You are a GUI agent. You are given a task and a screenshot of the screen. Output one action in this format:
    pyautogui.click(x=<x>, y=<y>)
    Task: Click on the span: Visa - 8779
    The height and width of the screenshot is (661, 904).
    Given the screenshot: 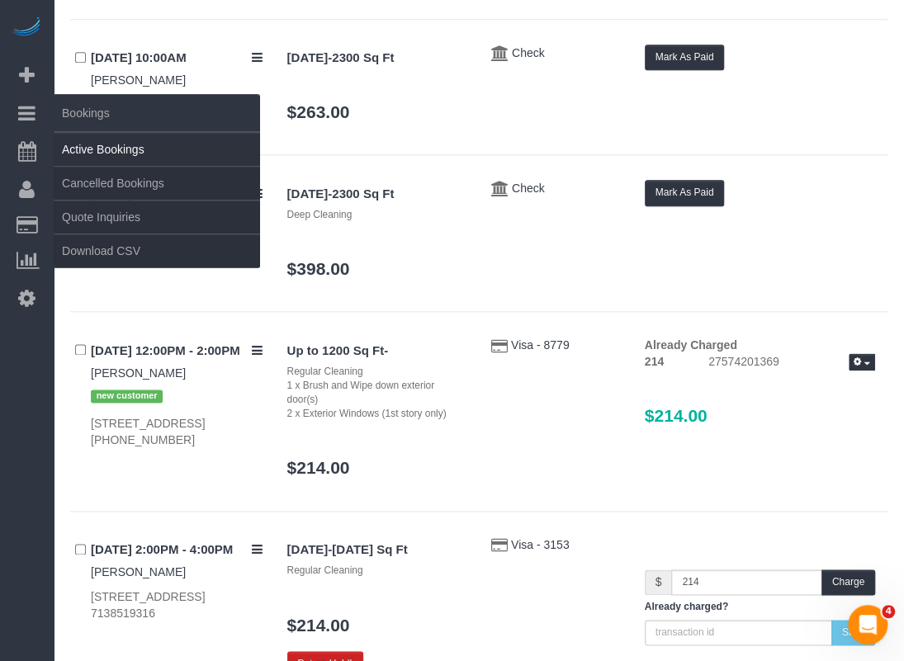 What is the action you would take?
    pyautogui.click(x=540, y=345)
    